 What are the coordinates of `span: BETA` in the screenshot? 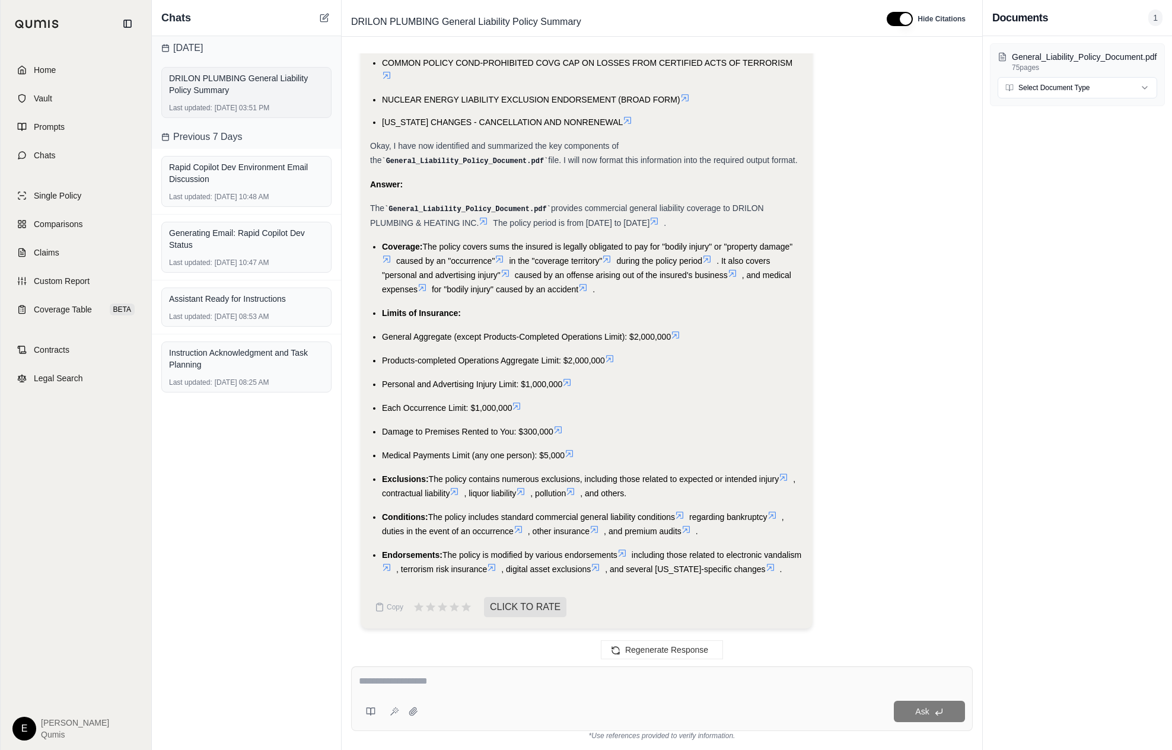 It's located at (122, 310).